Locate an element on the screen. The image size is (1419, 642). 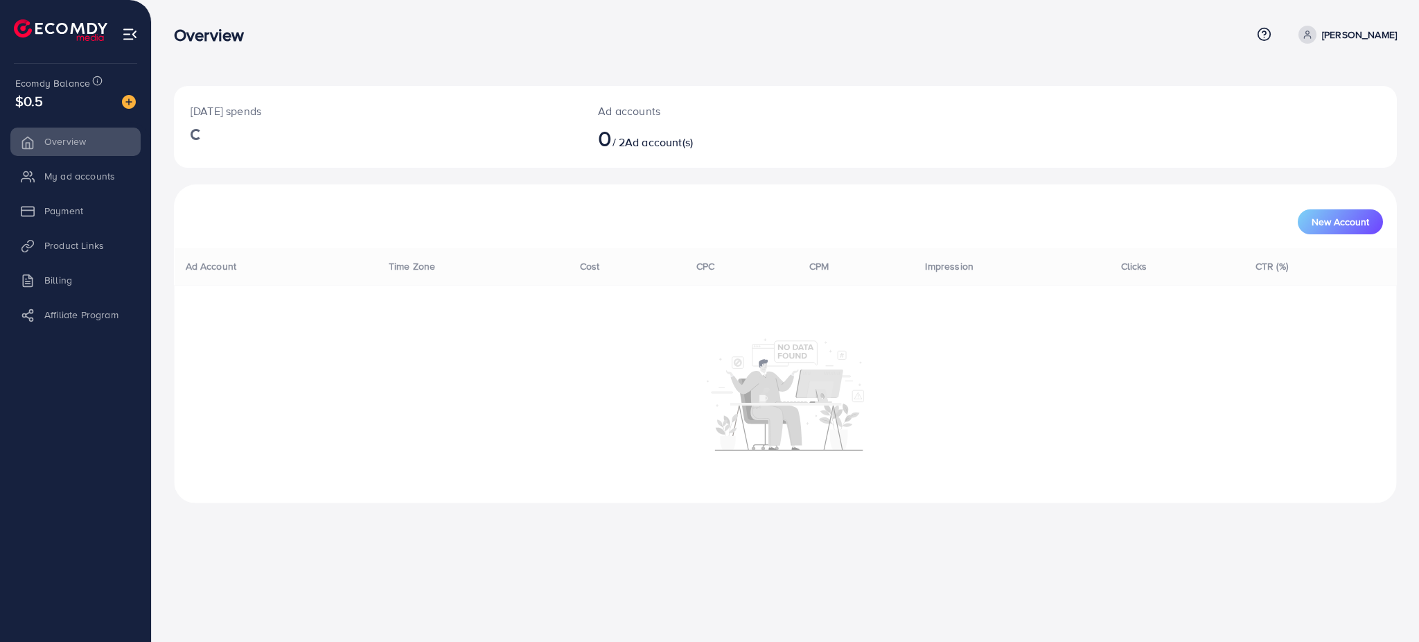
span: $0.5 is located at coordinates (29, 100).